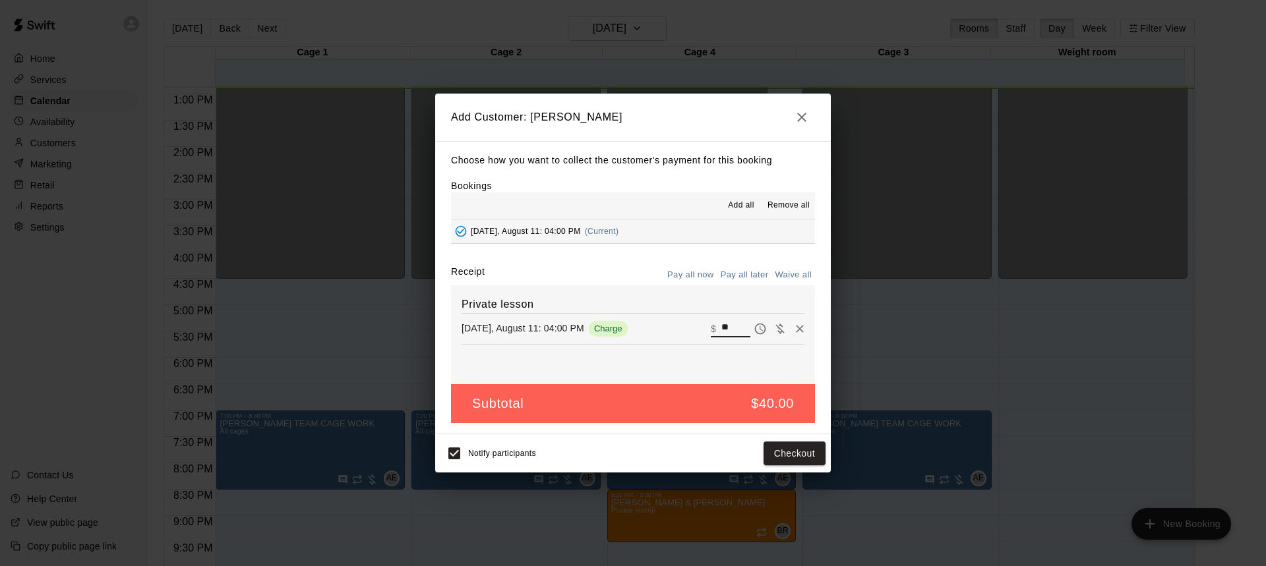 Image resolution: width=1266 pixels, height=566 pixels. I want to click on span: (Current), so click(602, 231).